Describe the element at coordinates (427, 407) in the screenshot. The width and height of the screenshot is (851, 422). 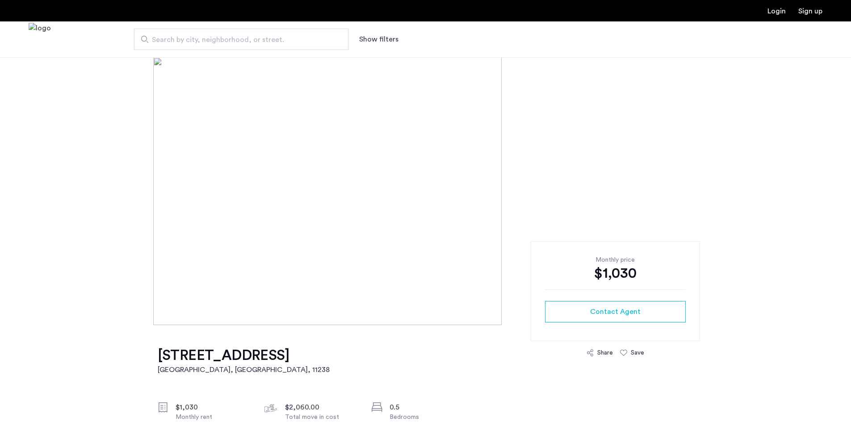
I see `div: 0.5` at that location.